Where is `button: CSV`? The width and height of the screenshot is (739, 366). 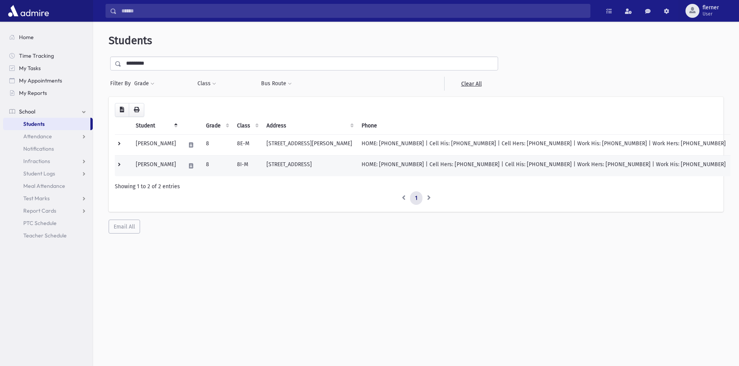 button: CSV is located at coordinates (122, 110).